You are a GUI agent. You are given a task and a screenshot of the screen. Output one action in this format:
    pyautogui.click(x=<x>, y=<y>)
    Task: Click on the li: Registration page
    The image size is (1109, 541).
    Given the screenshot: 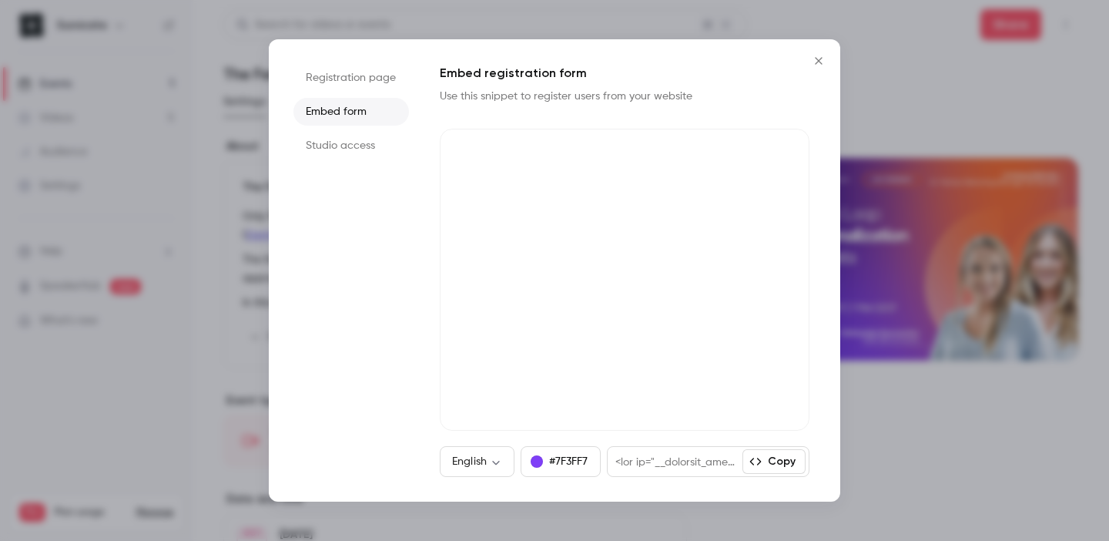 What is the action you would take?
    pyautogui.click(x=351, y=78)
    